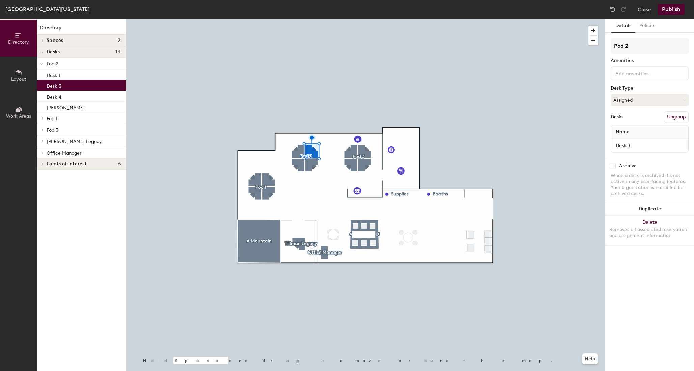  I want to click on div: Desks, so click(617, 117).